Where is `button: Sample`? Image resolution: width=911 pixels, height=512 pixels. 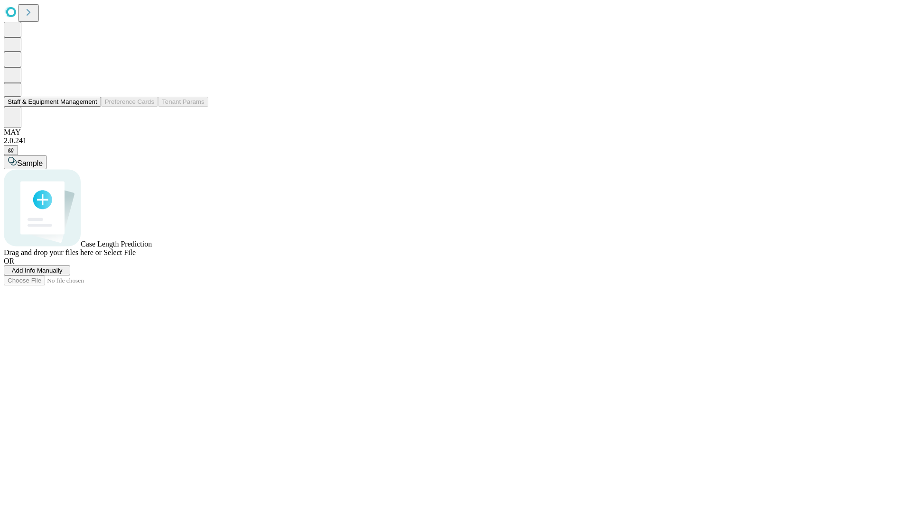
button: Sample is located at coordinates (25, 162).